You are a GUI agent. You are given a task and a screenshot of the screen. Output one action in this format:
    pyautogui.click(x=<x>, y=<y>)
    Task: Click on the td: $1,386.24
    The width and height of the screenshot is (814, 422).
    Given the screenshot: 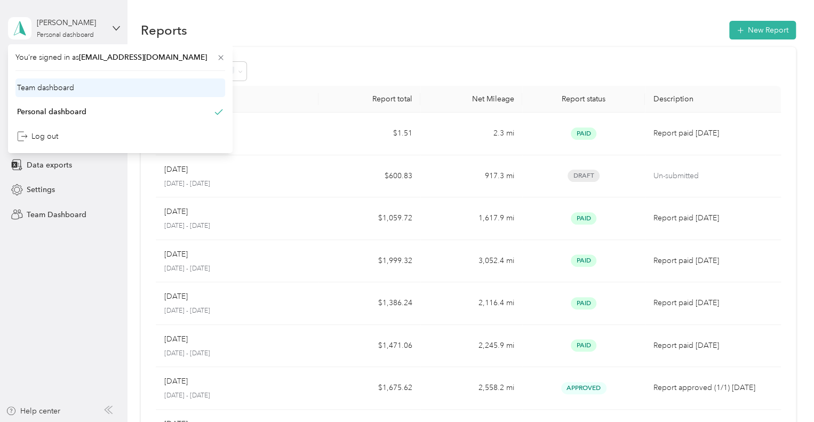 What is the action you would take?
    pyautogui.click(x=369, y=303)
    